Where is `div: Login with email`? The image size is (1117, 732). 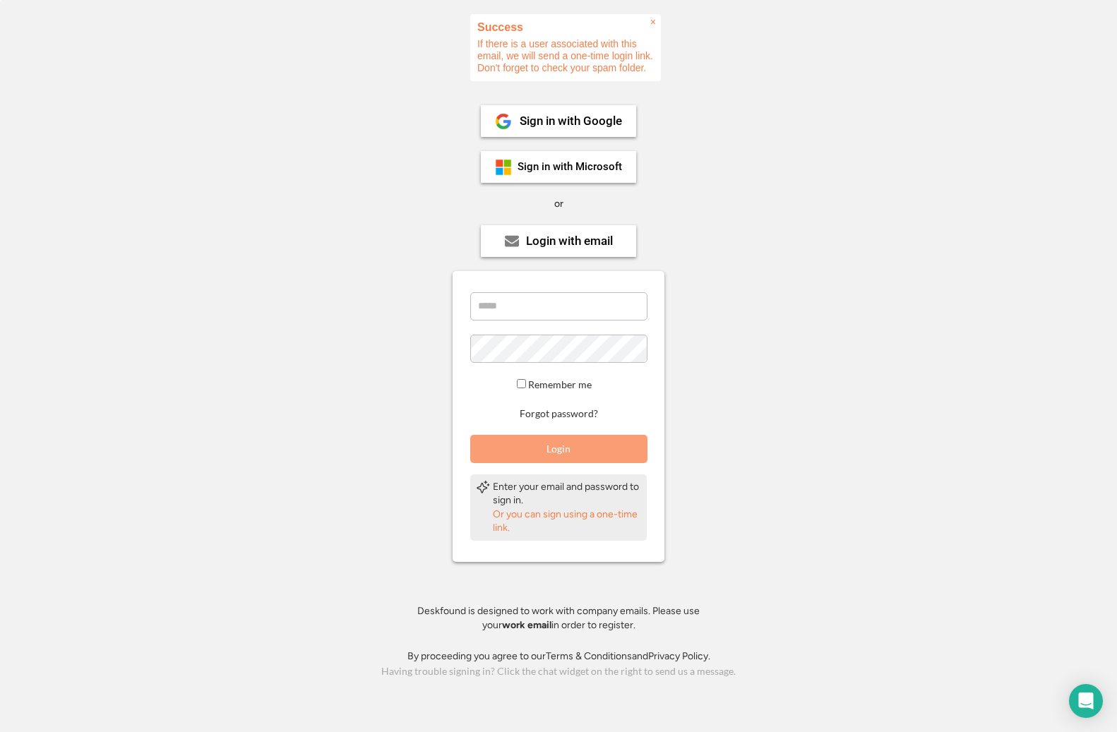
div: Login with email is located at coordinates (569, 241).